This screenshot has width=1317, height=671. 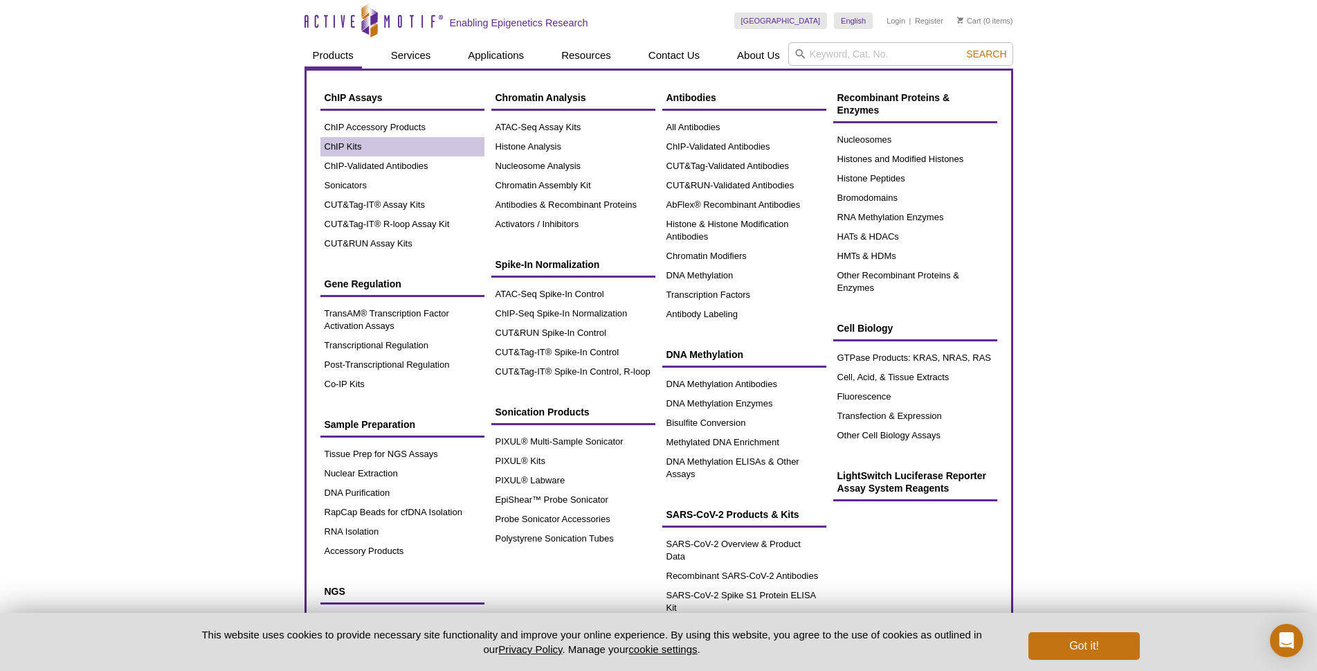 What do you see at coordinates (573, 185) in the screenshot?
I see `a: Chromatin Assembly Kit` at bounding box center [573, 185].